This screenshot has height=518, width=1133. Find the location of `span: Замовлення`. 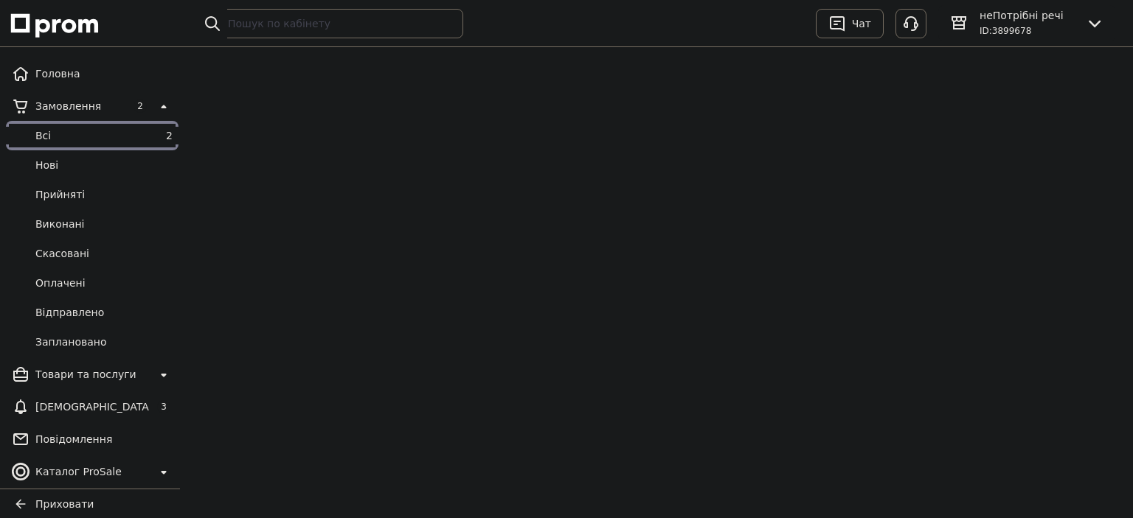

span: Замовлення is located at coordinates (80, 106).